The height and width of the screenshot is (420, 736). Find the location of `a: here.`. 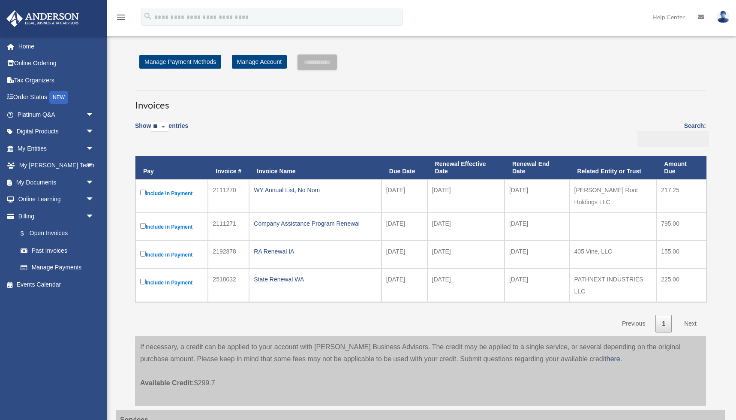

a: here. is located at coordinates (614, 358).